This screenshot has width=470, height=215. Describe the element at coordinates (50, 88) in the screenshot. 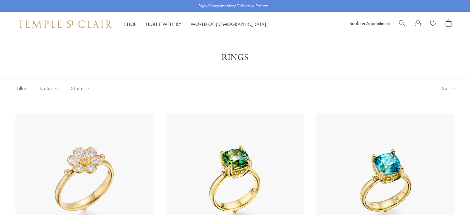

I see `span: Color` at that location.